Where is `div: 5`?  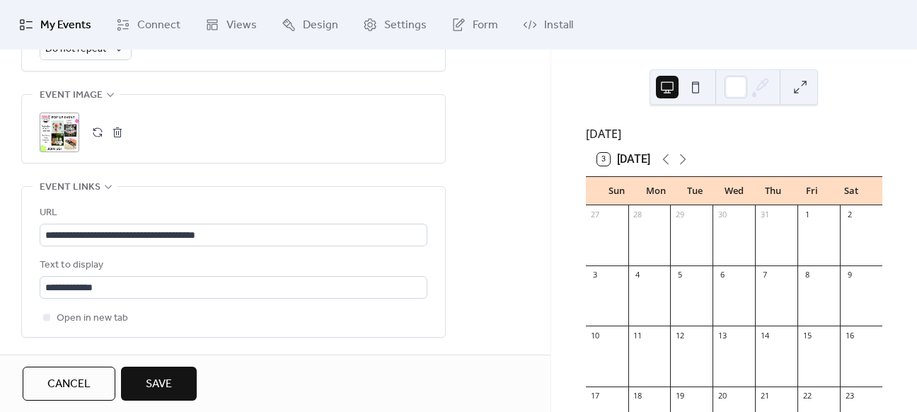 div: 5 is located at coordinates (679, 275).